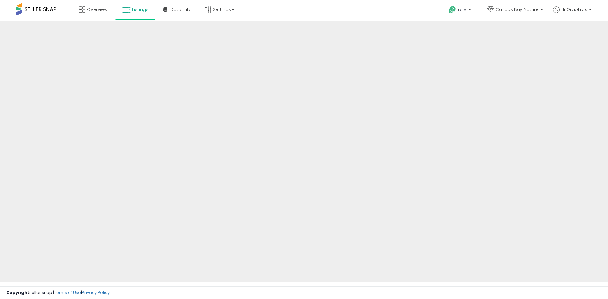 Image resolution: width=608 pixels, height=299 pixels. I want to click on span: Curious Buy Nature, so click(517, 9).